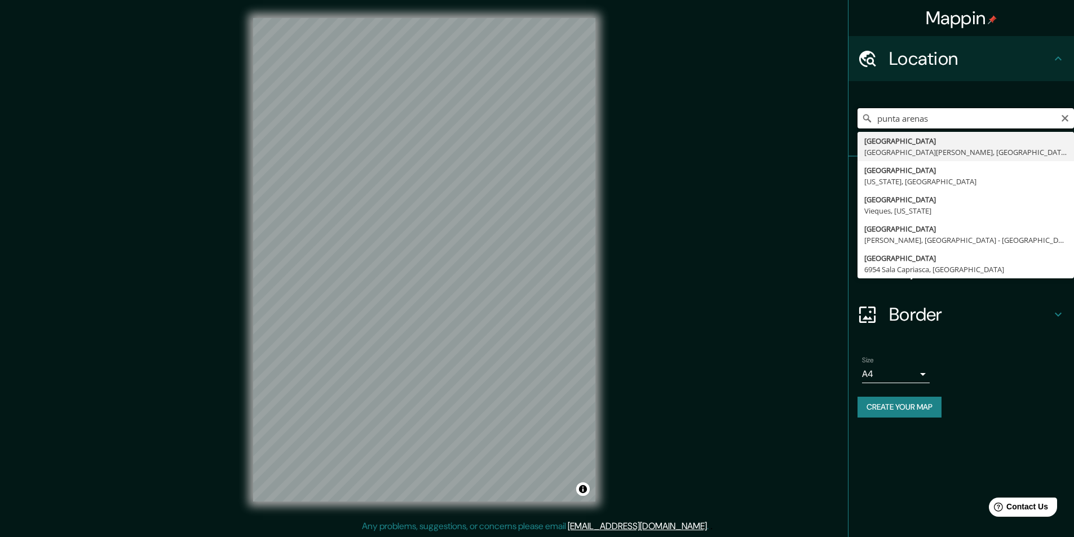 This screenshot has height=537, width=1074. What do you see at coordinates (535, 527) in the screenshot?
I see `p: Any problems, suggestions, or concerns please email .` at bounding box center [535, 527].